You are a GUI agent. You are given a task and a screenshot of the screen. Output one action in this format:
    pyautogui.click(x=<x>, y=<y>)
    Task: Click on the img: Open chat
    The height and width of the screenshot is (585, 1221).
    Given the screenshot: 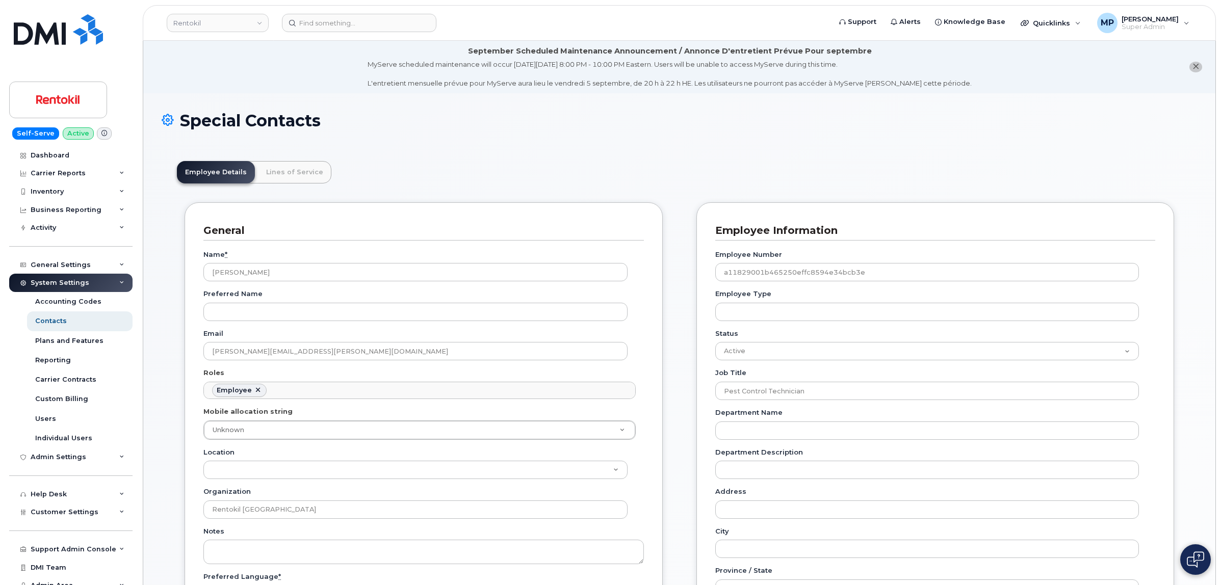 What is the action you would take?
    pyautogui.click(x=1195, y=560)
    